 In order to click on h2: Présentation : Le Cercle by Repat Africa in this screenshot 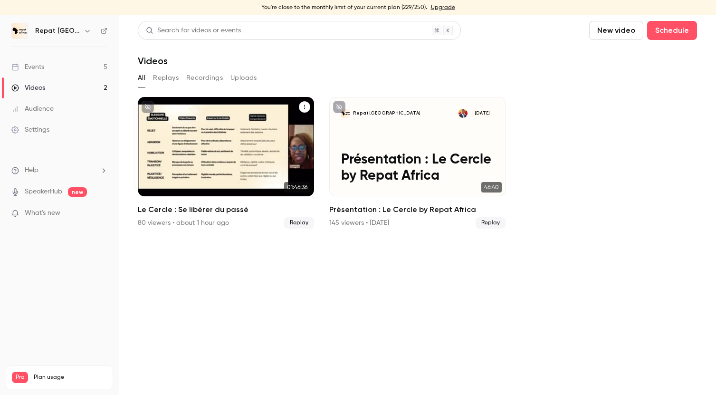, I will do `click(417, 209)`.